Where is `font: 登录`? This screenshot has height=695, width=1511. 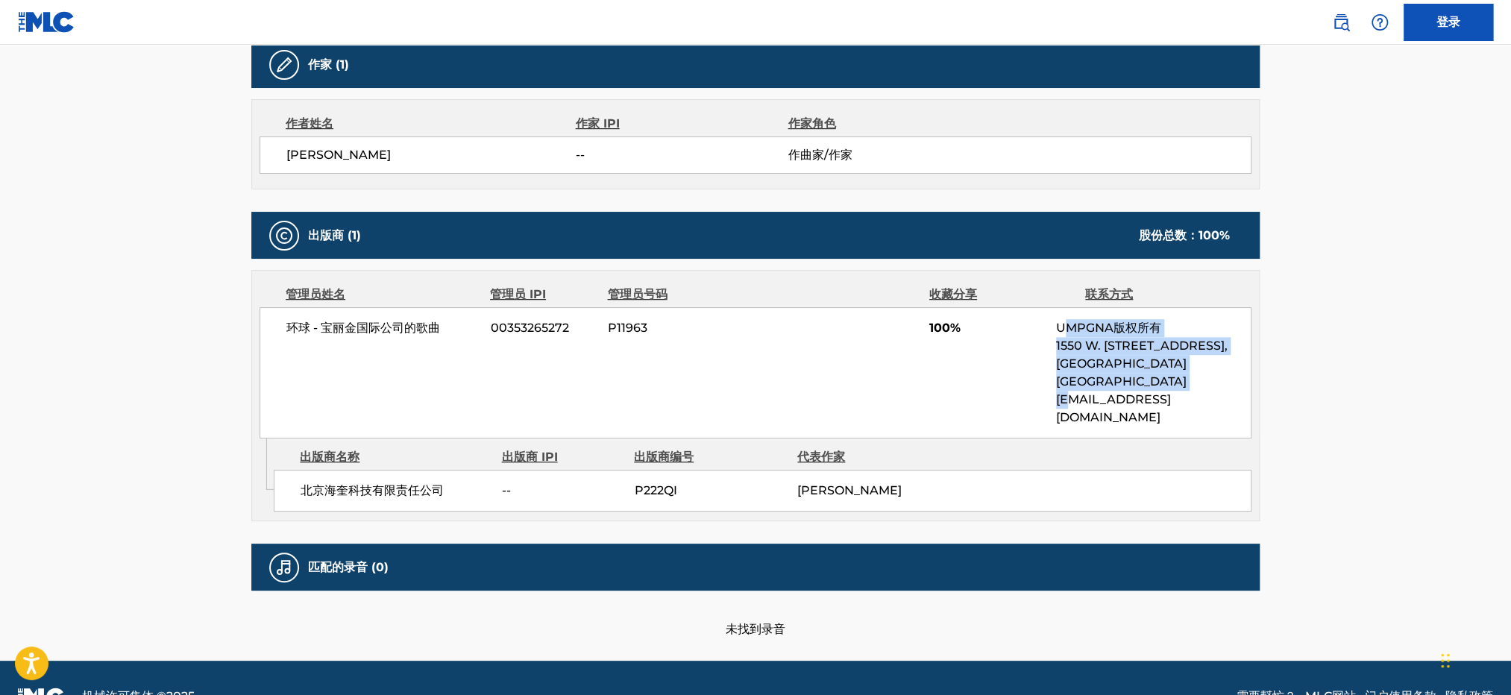
font: 登录 is located at coordinates (1449, 22).